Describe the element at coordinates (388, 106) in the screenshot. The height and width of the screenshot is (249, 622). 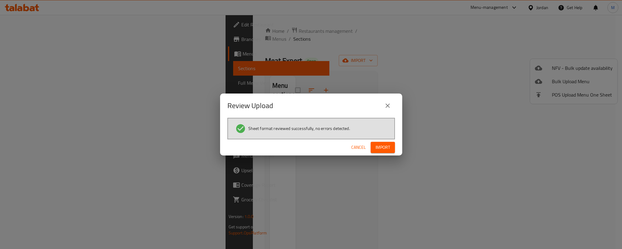
I see `button: close` at that location.